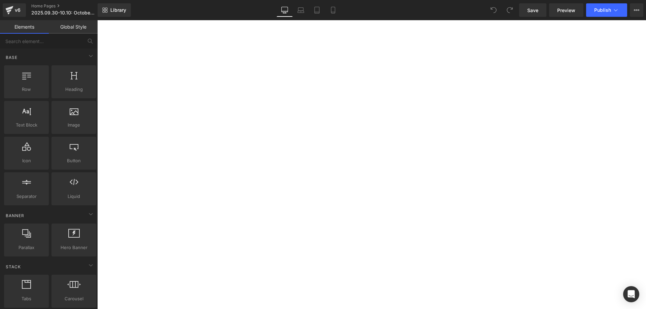 This screenshot has width=646, height=309. Describe the element at coordinates (11, 57) in the screenshot. I see `span: Base` at that location.